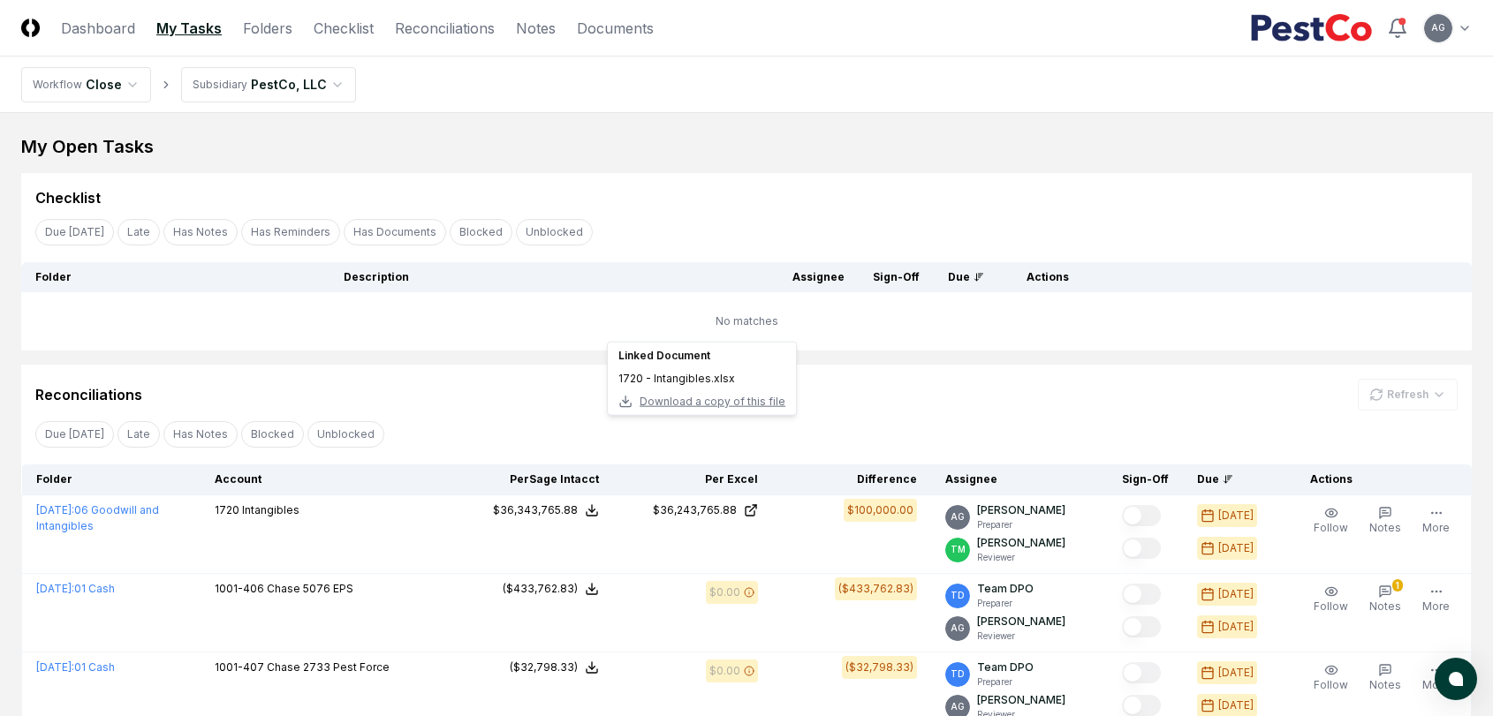 The height and width of the screenshot is (716, 1493). Describe the element at coordinates (310, 588) in the screenshot. I see `span: Chase 5076 EPS` at that location.